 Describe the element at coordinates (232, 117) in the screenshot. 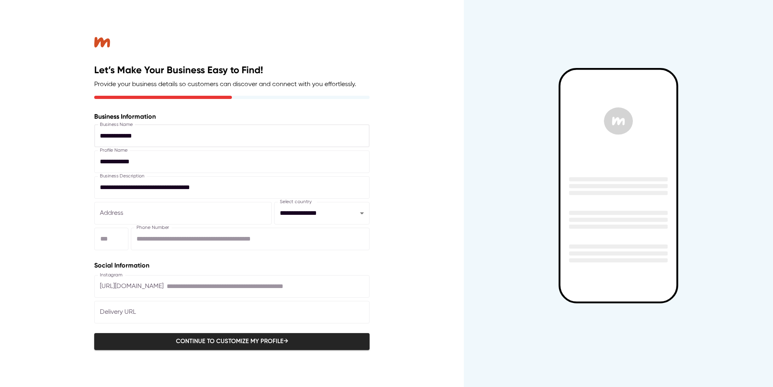

I see `p: Business Information` at that location.